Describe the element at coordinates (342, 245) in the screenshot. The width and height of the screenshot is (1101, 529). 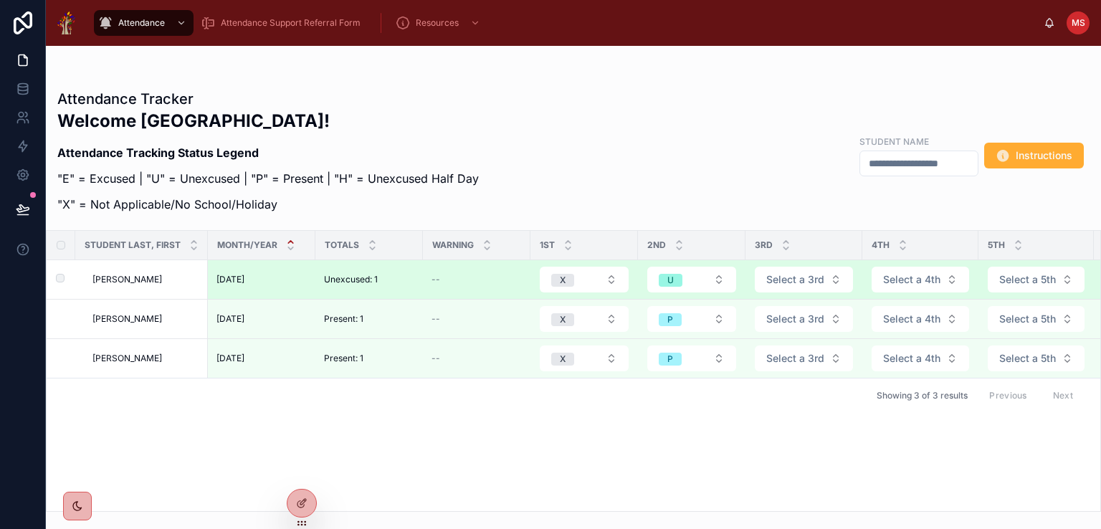
I see `span: Totals` at that location.